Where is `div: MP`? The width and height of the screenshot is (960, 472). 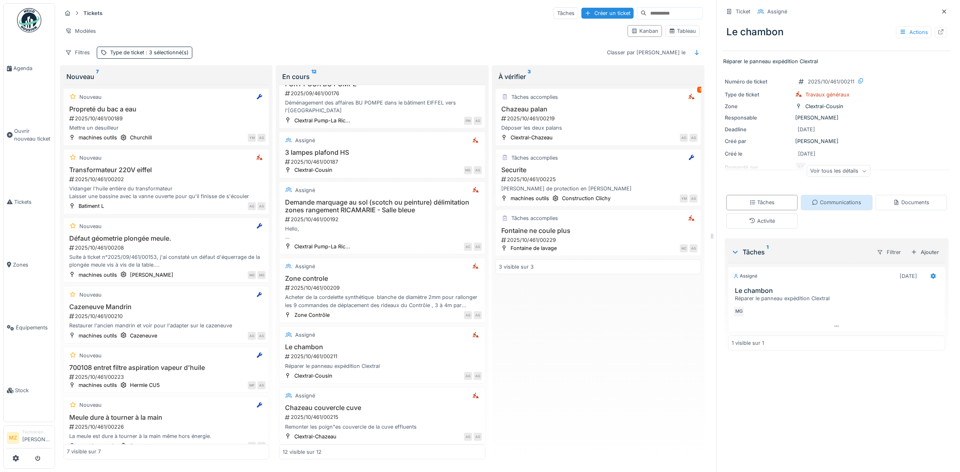
div: MP is located at coordinates (252, 385).